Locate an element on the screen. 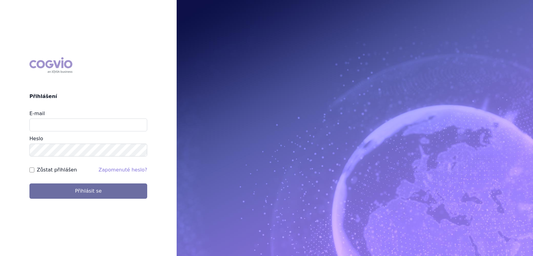 This screenshot has height=256, width=533. label: E-mail is located at coordinates (37, 113).